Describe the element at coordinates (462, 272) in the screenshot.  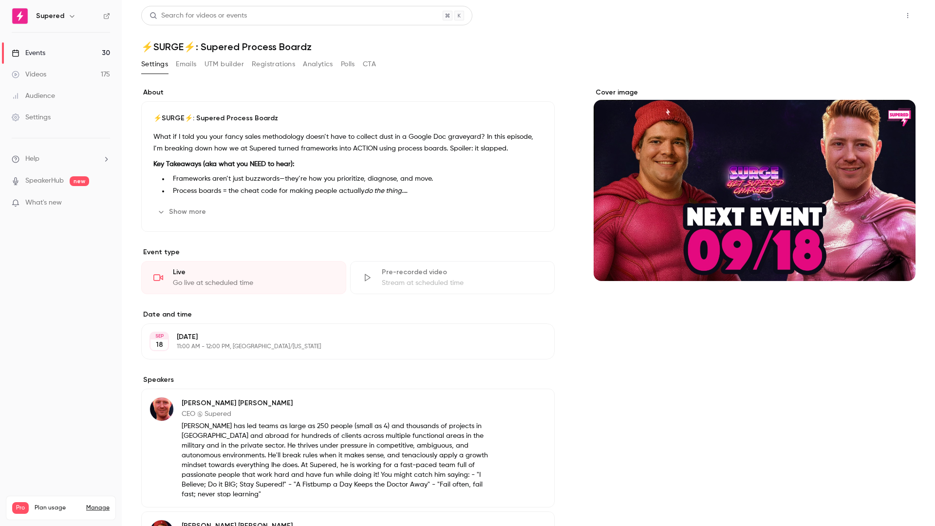
I see `div: Pre-recorded video` at that location.